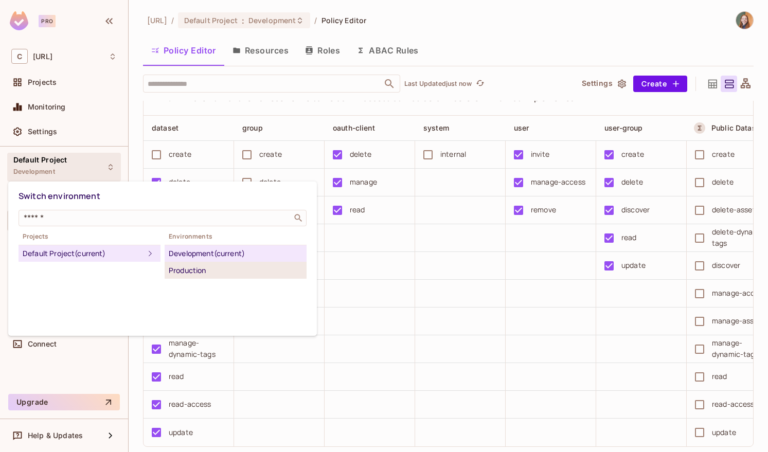 Image resolution: width=768 pixels, height=452 pixels. What do you see at coordinates (236, 271) in the screenshot?
I see `div: Production` at bounding box center [236, 271].